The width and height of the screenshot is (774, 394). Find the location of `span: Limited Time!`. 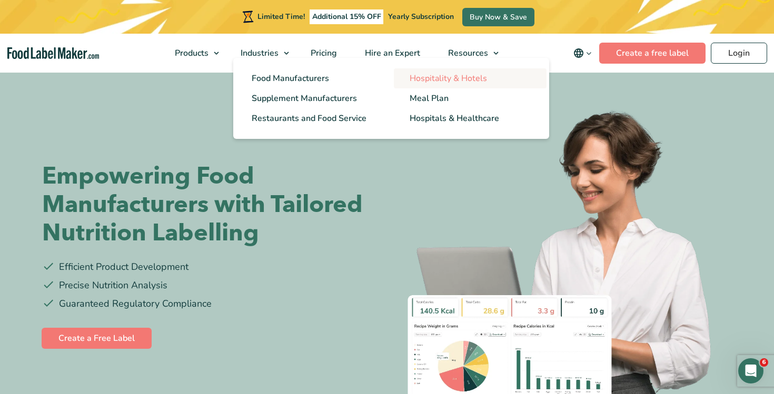

span: Limited Time! is located at coordinates (281, 16).